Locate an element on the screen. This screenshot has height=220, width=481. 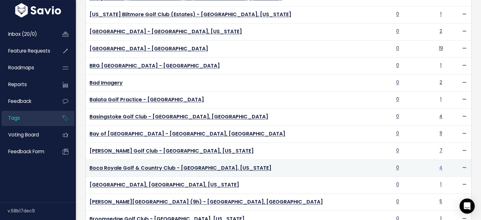
a: 11 is located at coordinates (441, 133).